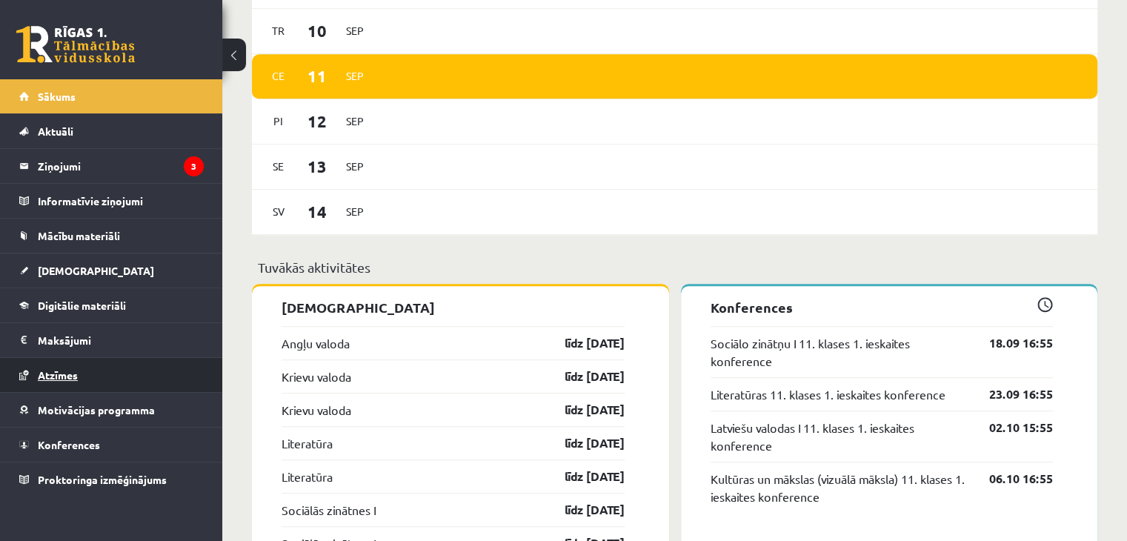 Image resolution: width=1127 pixels, height=541 pixels. I want to click on a: Kultūras un mākslas (vizuālā māksla) 11. klases 1. ieskaites konference, so click(839, 488).